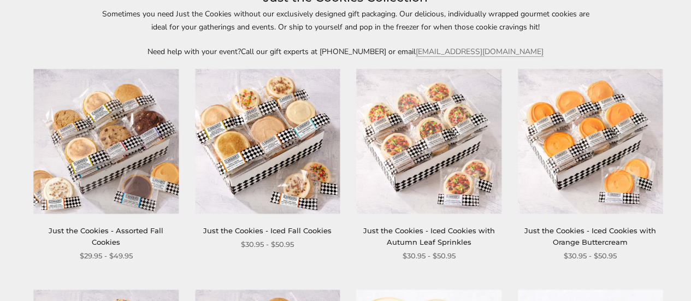  Describe the element at coordinates (346, 20) in the screenshot. I see `p: Sometimes you need Just the Cookies without our exclusively designed gift packaging. Our deliciou...` at that location.